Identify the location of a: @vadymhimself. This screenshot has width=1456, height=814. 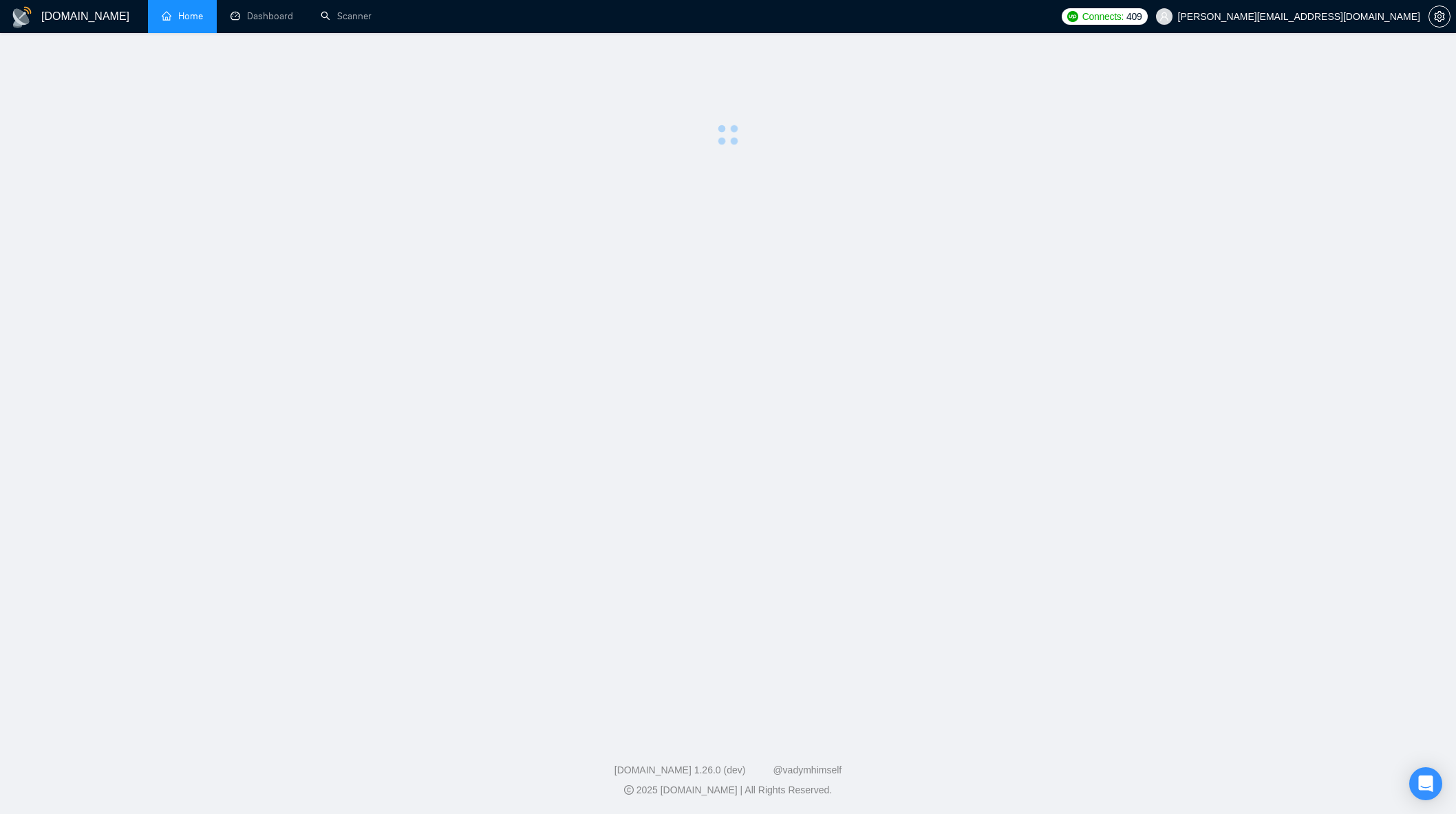
(807, 771).